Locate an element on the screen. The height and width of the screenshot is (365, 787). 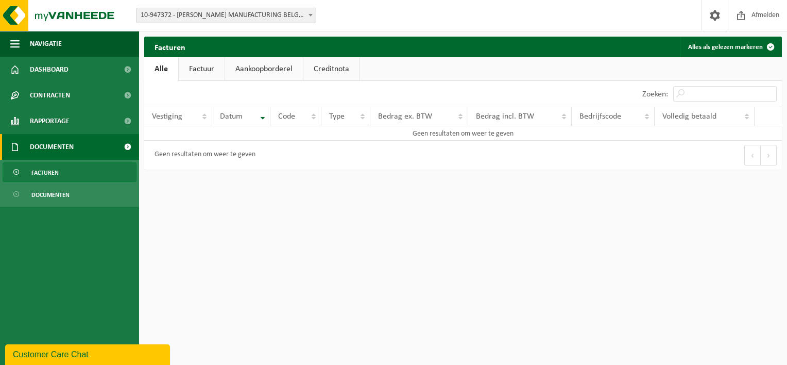
a: Aankoopborderel is located at coordinates (264, 69).